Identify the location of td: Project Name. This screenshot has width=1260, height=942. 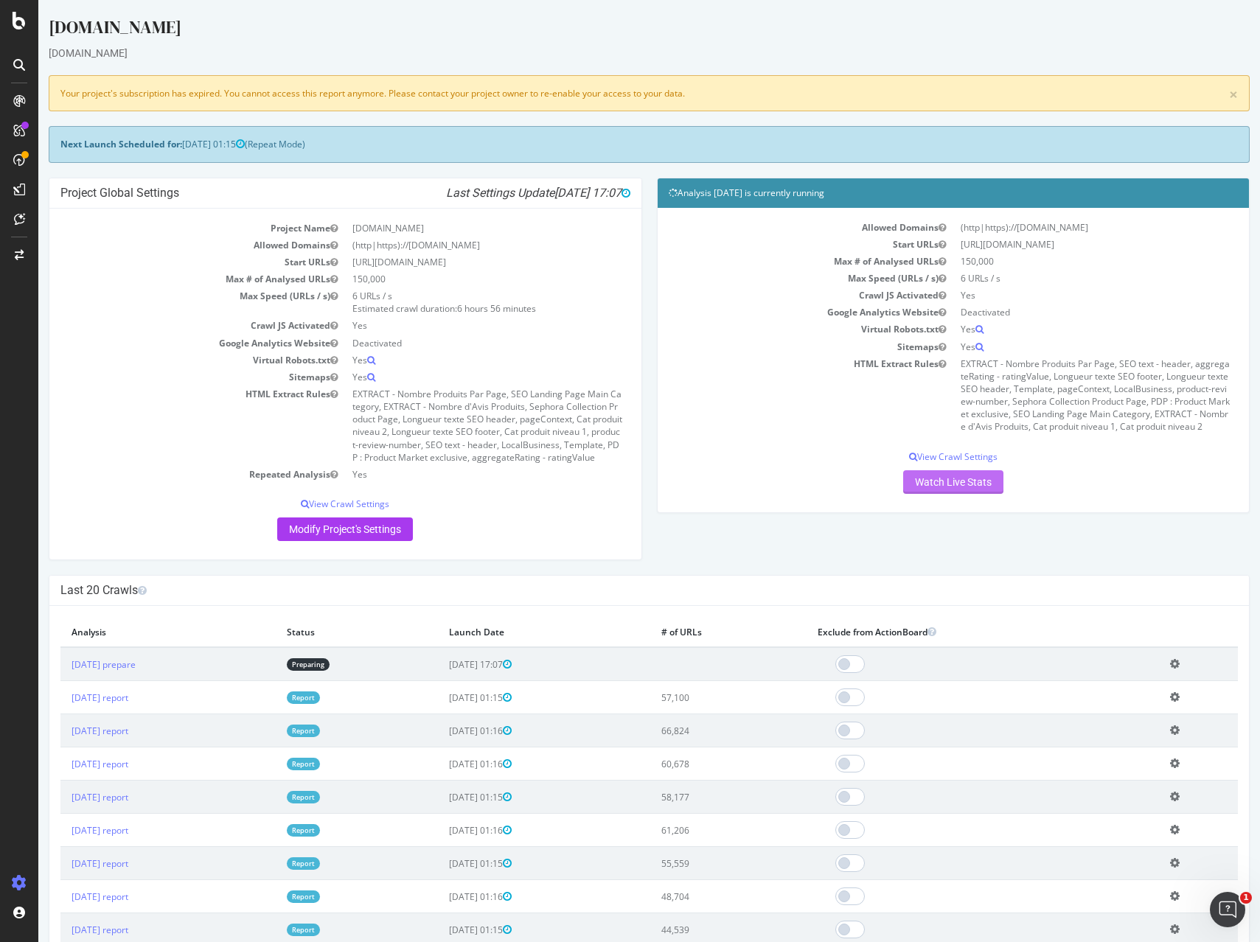
(164, 228).